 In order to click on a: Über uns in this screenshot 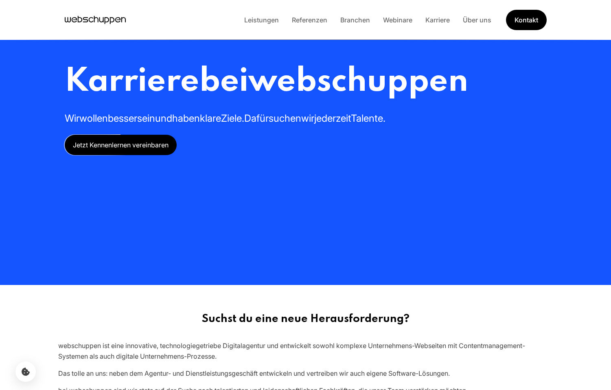, I will do `click(477, 20)`.